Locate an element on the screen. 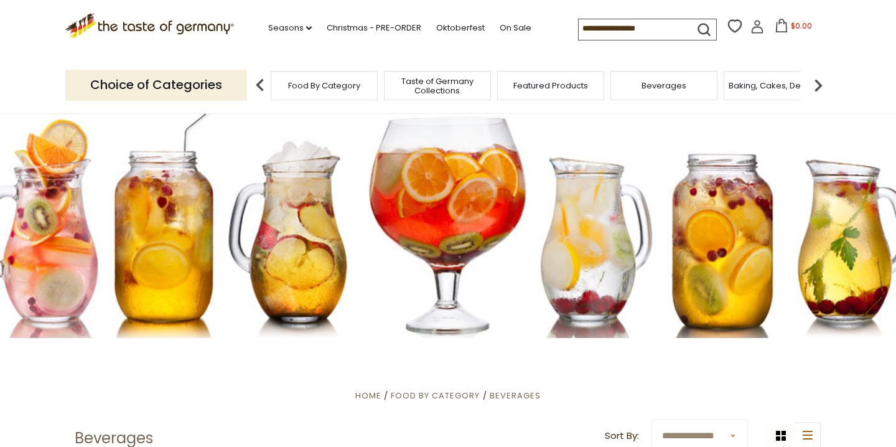  a: Home is located at coordinates (368, 395).